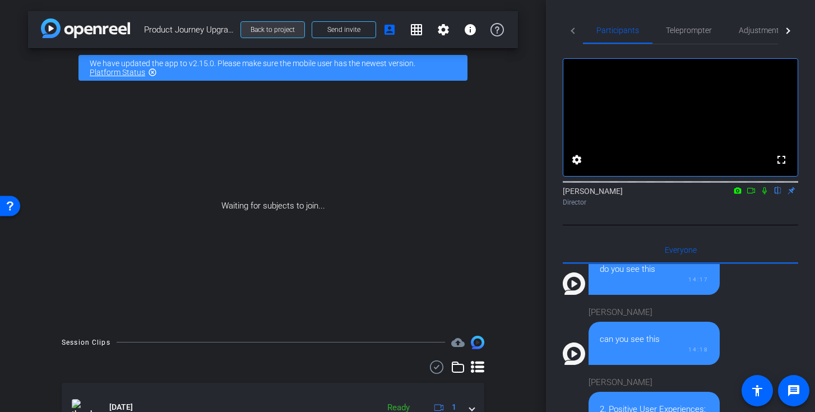 The image size is (815, 412). What do you see at coordinates (681, 250) in the screenshot?
I see `span: Everyone` at bounding box center [681, 250].